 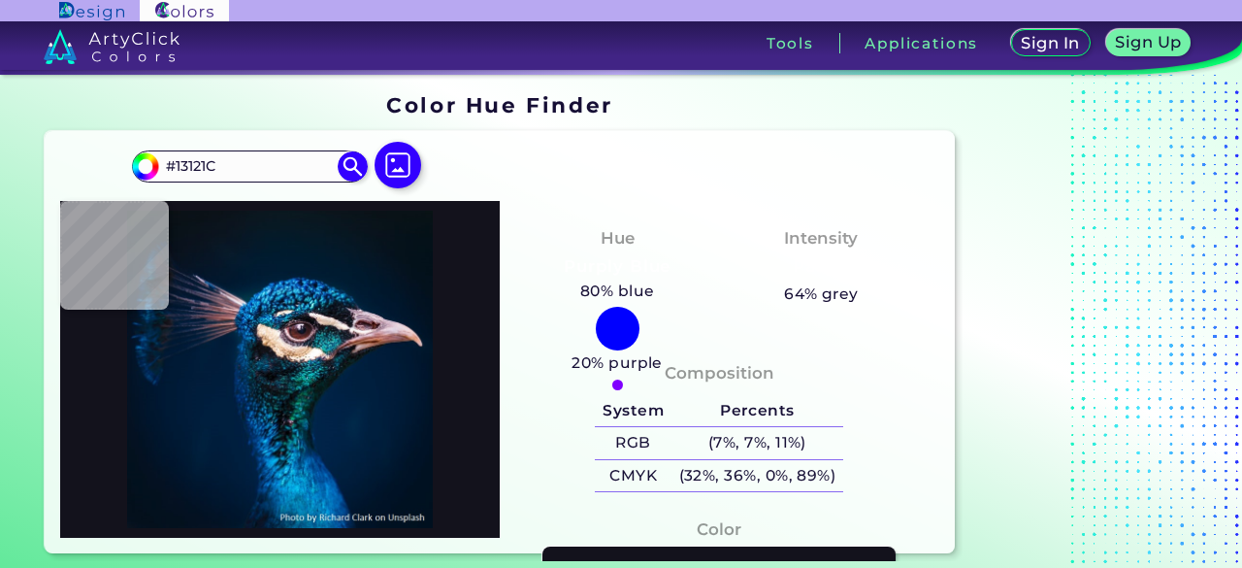 What do you see at coordinates (617, 267) in the screenshot?
I see `h3: Purply Blue` at bounding box center [617, 267].